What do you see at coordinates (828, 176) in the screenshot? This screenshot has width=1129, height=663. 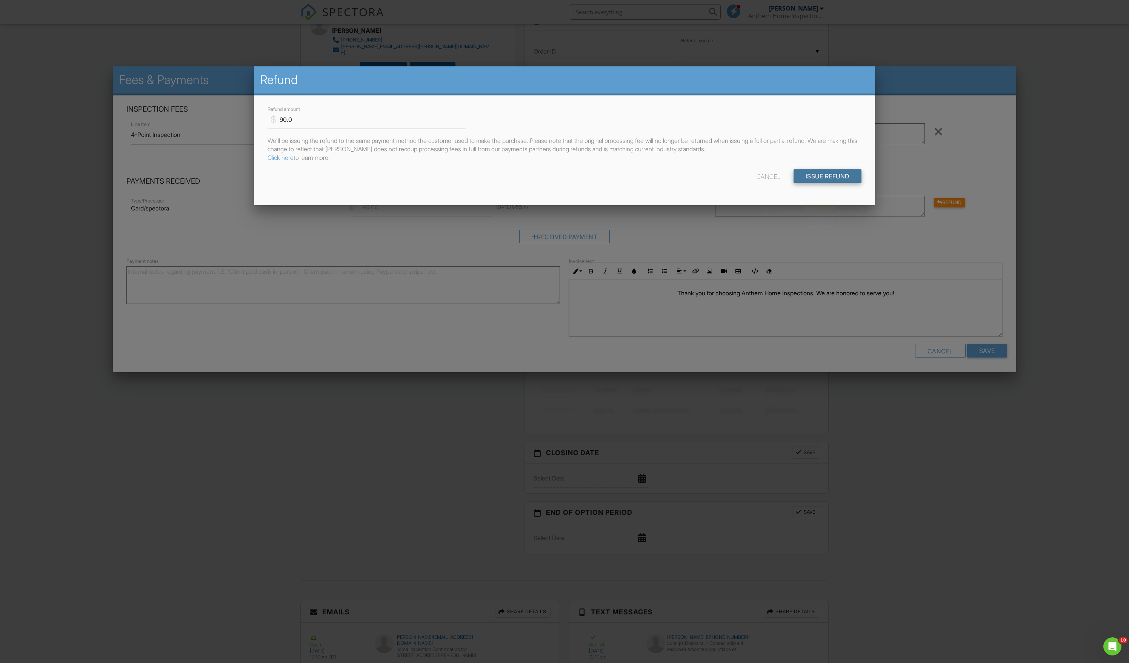 I see `input: Issue Refund` at bounding box center [828, 176].